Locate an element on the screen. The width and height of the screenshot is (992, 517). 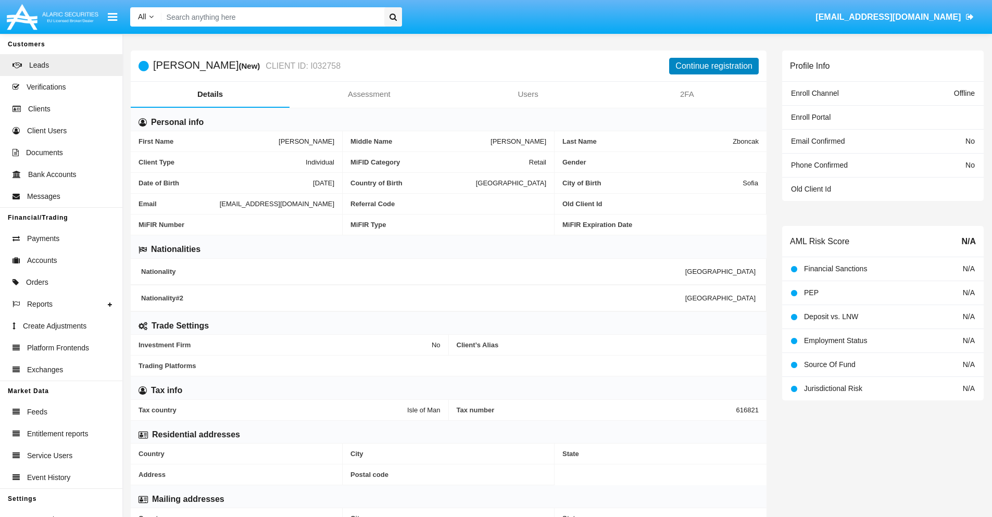
span: Create Adjustments is located at coordinates (55, 326).